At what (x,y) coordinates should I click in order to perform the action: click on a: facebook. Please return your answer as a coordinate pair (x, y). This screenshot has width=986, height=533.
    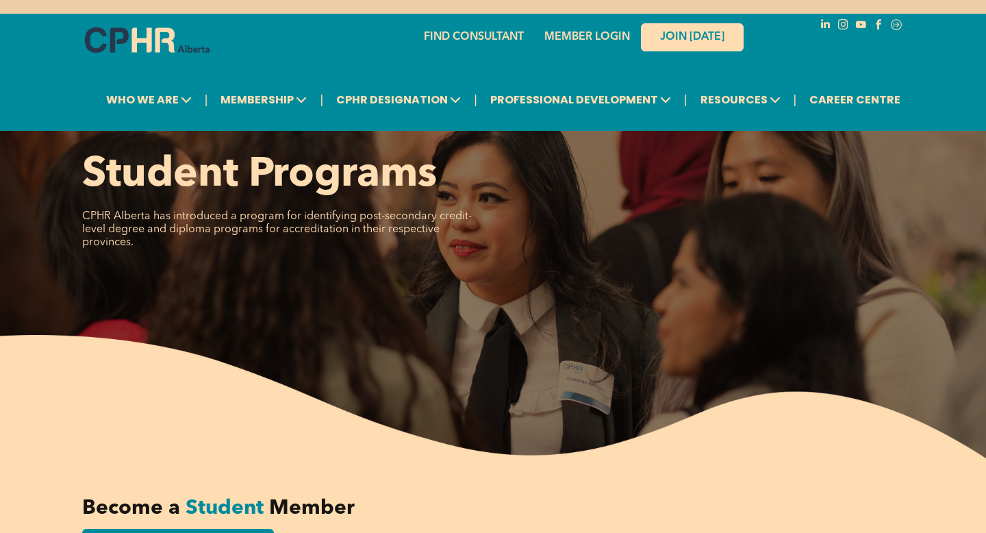
    Looking at the image, I should click on (878, 26).